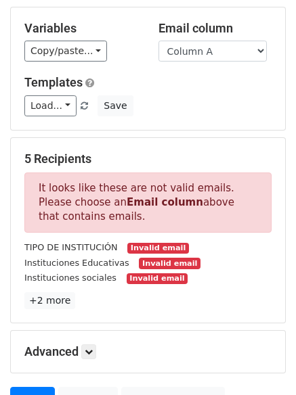 The width and height of the screenshot is (296, 395). Describe the element at coordinates (262, 363) in the screenshot. I see `div: Widget de chat` at that location.